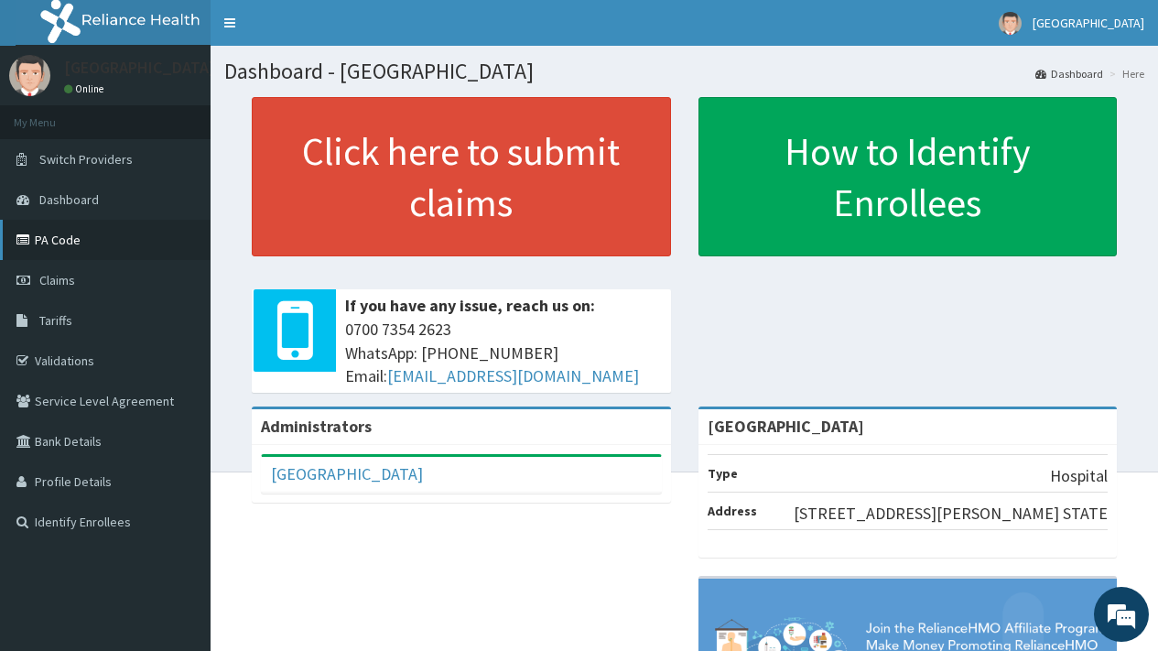  Describe the element at coordinates (722, 473) in the screenshot. I see `b: Type` at that location.